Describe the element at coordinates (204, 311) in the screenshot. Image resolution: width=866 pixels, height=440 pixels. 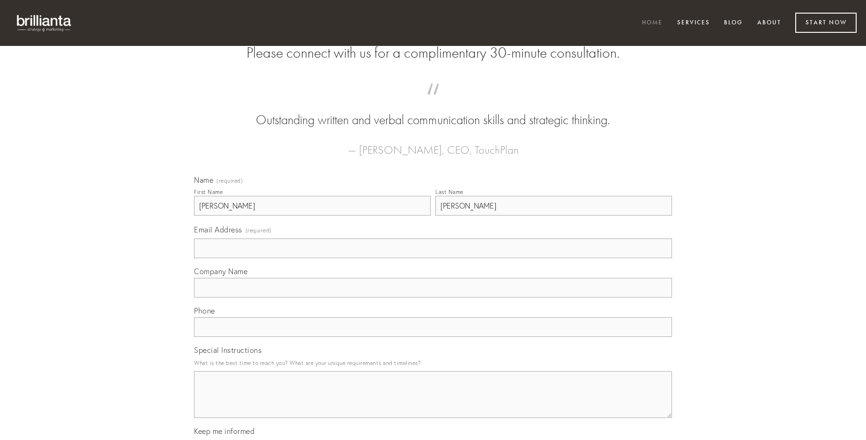
I see `span: Phone` at that location.